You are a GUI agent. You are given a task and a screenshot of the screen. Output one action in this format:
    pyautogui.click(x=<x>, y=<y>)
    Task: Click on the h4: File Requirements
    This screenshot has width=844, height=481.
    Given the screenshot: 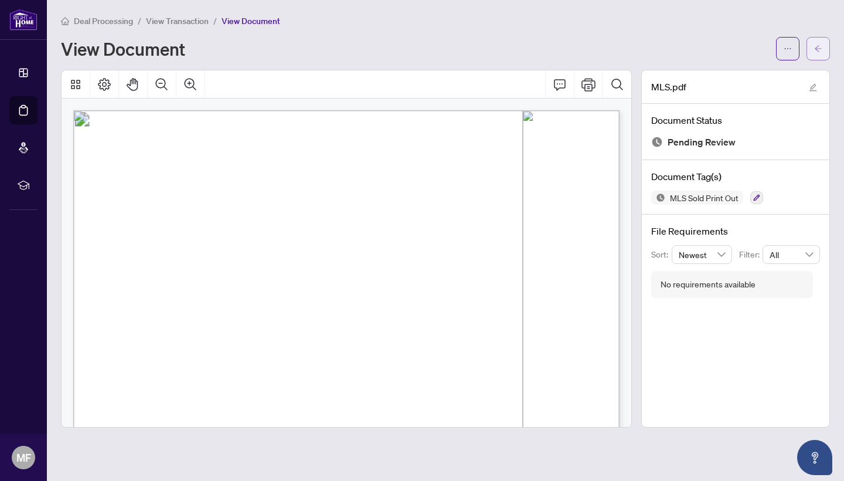 What is the action you would take?
    pyautogui.click(x=736, y=231)
    